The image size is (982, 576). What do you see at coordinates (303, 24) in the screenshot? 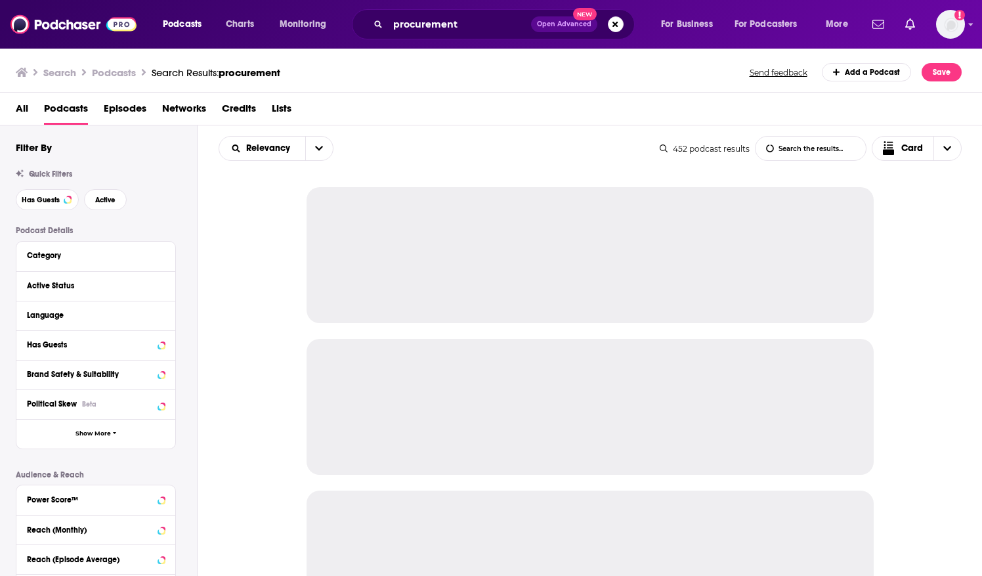
I see `span: Monitoring` at bounding box center [303, 24].